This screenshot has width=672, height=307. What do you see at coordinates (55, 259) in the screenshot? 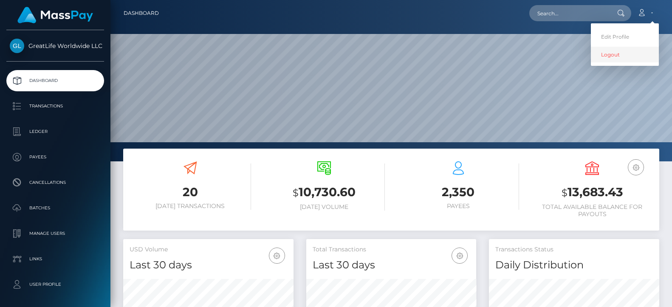
I see `p: Links` at bounding box center [55, 259].